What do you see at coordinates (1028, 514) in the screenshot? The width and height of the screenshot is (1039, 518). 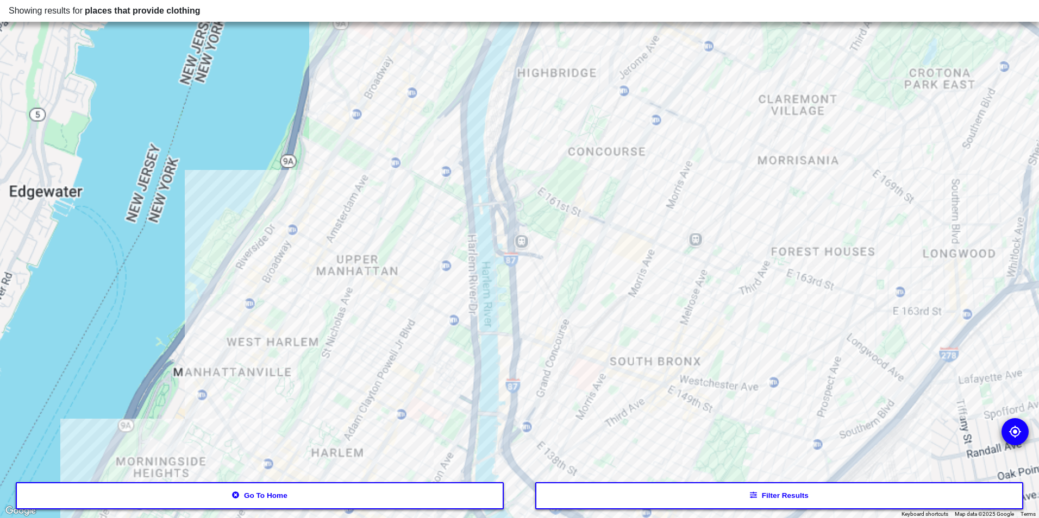 I see `a: Terms (opens in new tab)` at bounding box center [1028, 514].